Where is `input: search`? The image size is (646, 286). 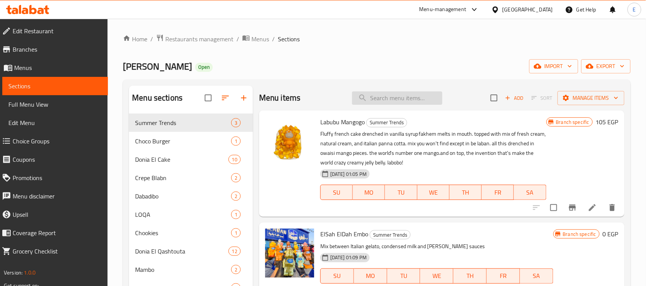 input: search is located at coordinates (397, 98).